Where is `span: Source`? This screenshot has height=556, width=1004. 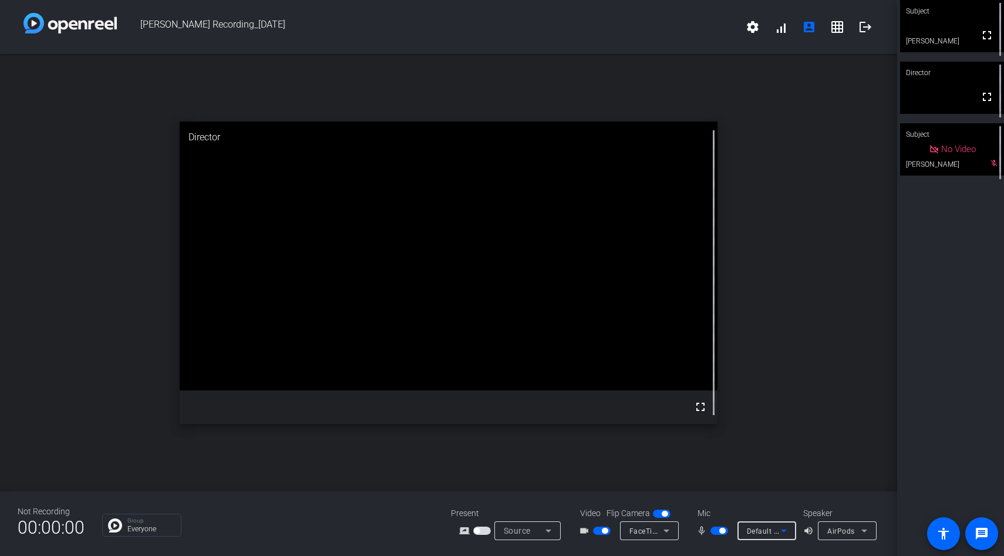
span: Source is located at coordinates (517, 531).